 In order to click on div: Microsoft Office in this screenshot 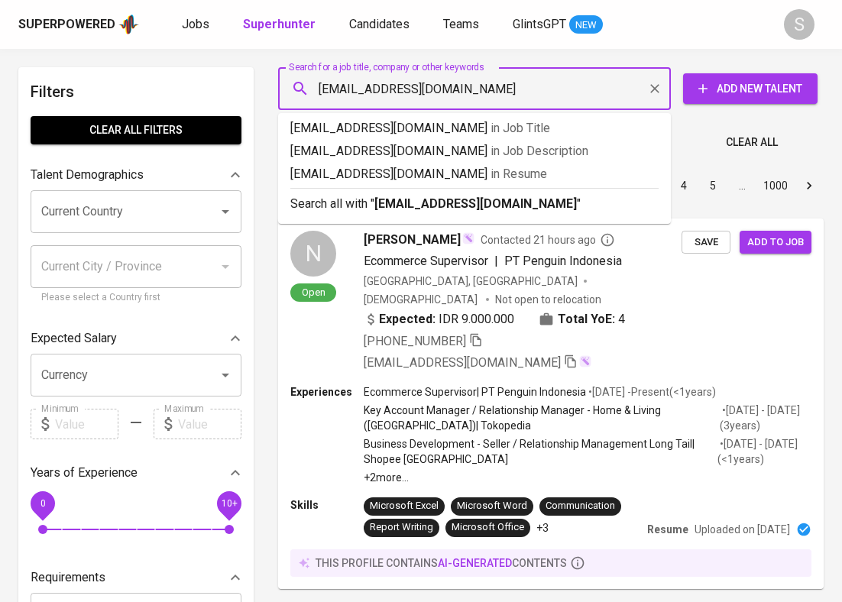, I will do `click(488, 527)`.